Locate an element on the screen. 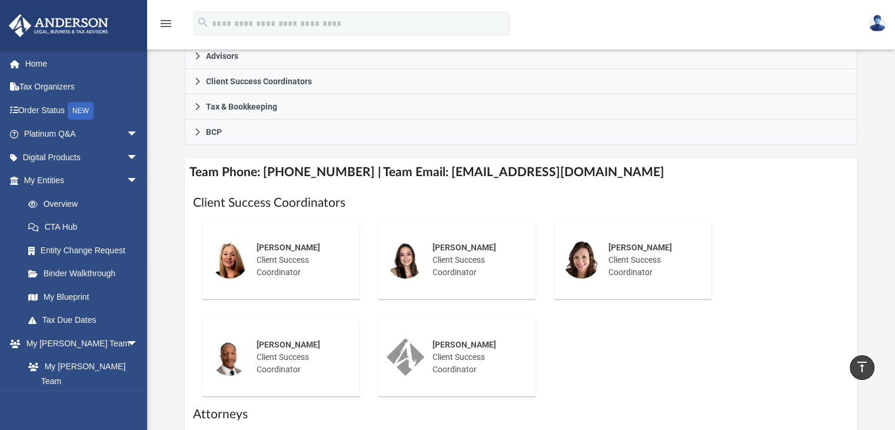 The width and height of the screenshot is (895, 430). a: Home is located at coordinates (82, 64).